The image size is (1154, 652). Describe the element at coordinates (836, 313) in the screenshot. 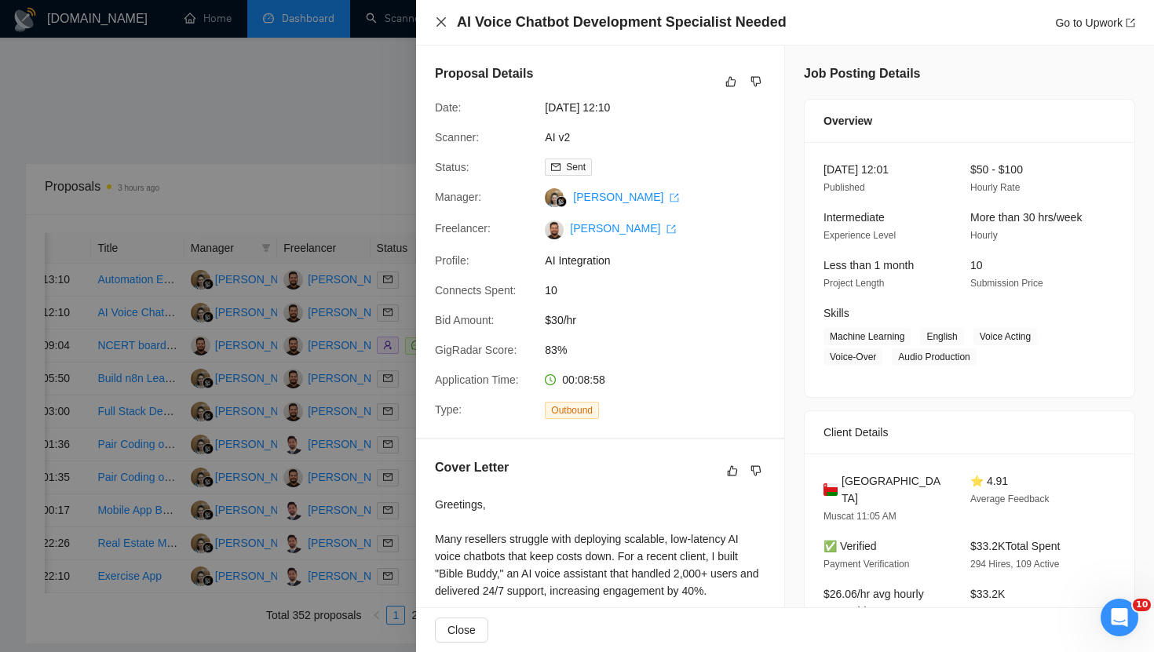

I see `span: Skills` at that location.